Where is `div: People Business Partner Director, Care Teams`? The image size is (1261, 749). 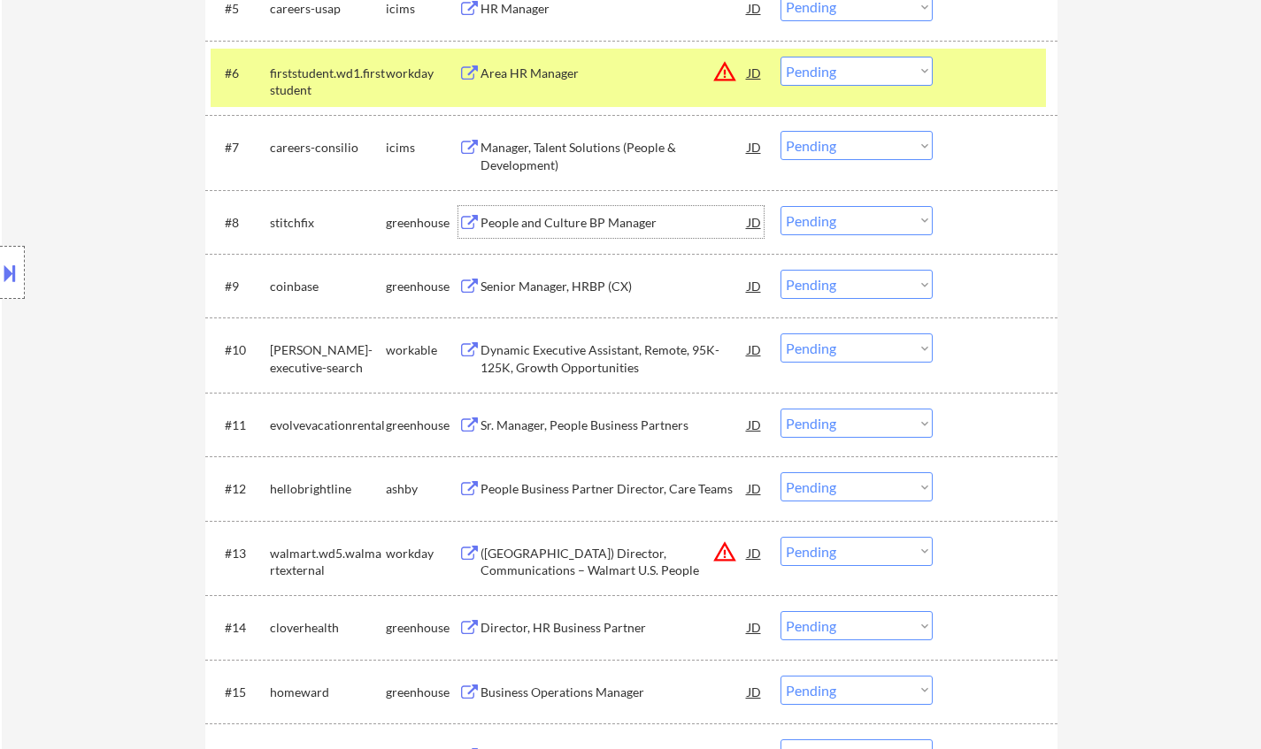 div: People Business Partner Director, Care Teams is located at coordinates (614, 489).